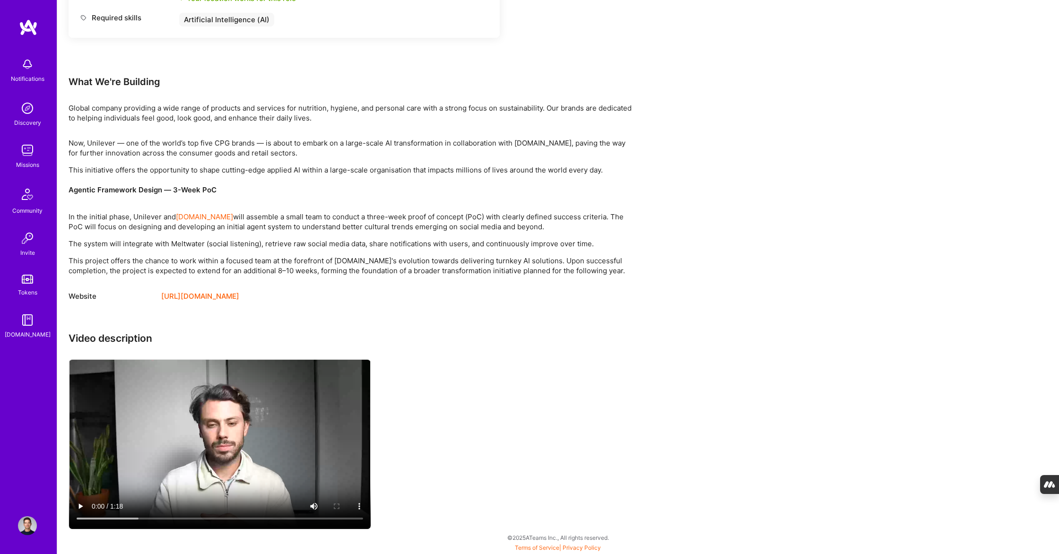 This screenshot has height=554, width=1059. I want to click on div: What We're Building, so click(352, 82).